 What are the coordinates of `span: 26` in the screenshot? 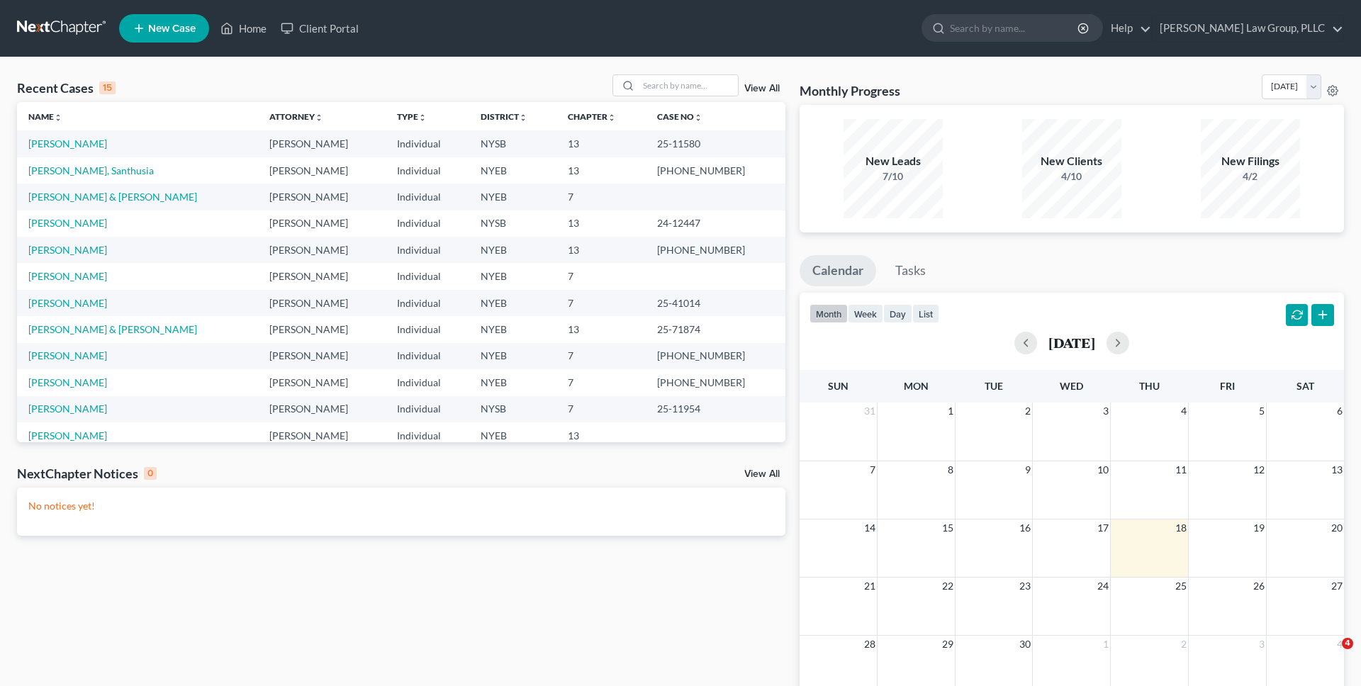 It's located at (1258, 586).